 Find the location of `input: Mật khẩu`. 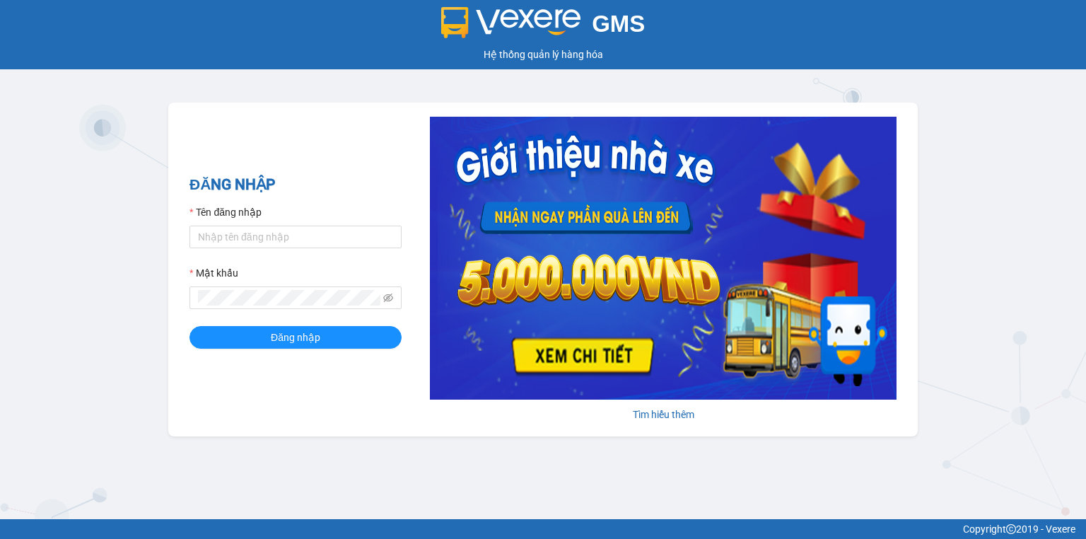

input: Mật khẩu is located at coordinates (289, 298).